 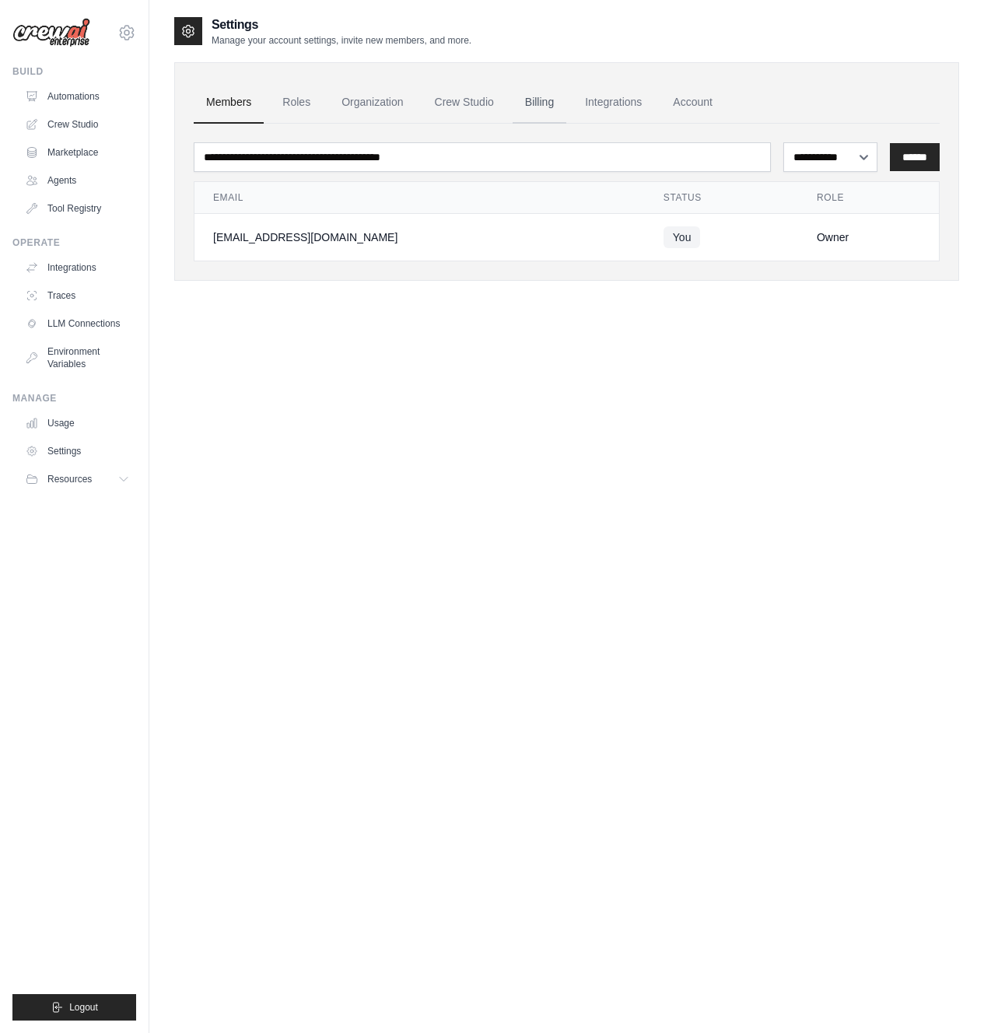 What do you see at coordinates (682, 237) in the screenshot?
I see `span: You` at bounding box center [682, 237].